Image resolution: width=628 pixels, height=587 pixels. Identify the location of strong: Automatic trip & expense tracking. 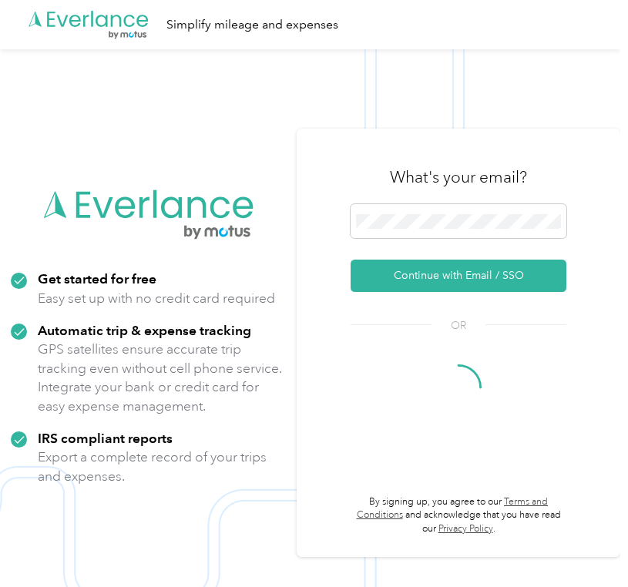
(144, 330).